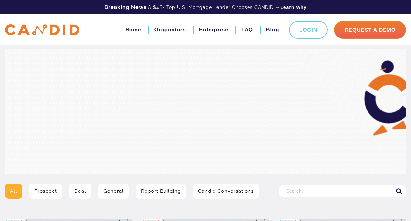  What do you see at coordinates (370, 30) in the screenshot?
I see `a: Request A Demo` at bounding box center [370, 30].